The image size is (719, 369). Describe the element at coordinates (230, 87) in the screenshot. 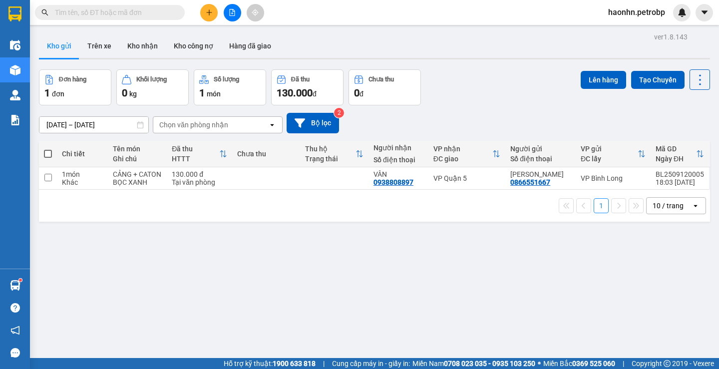

I see `button: Số lượng1món` at that location.